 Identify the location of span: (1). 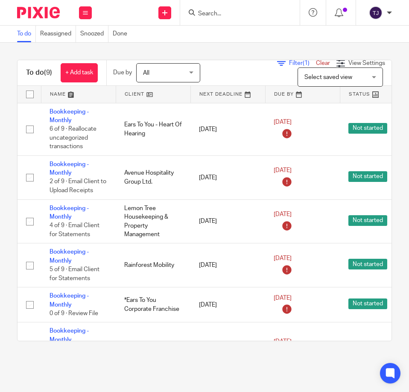
(306, 63).